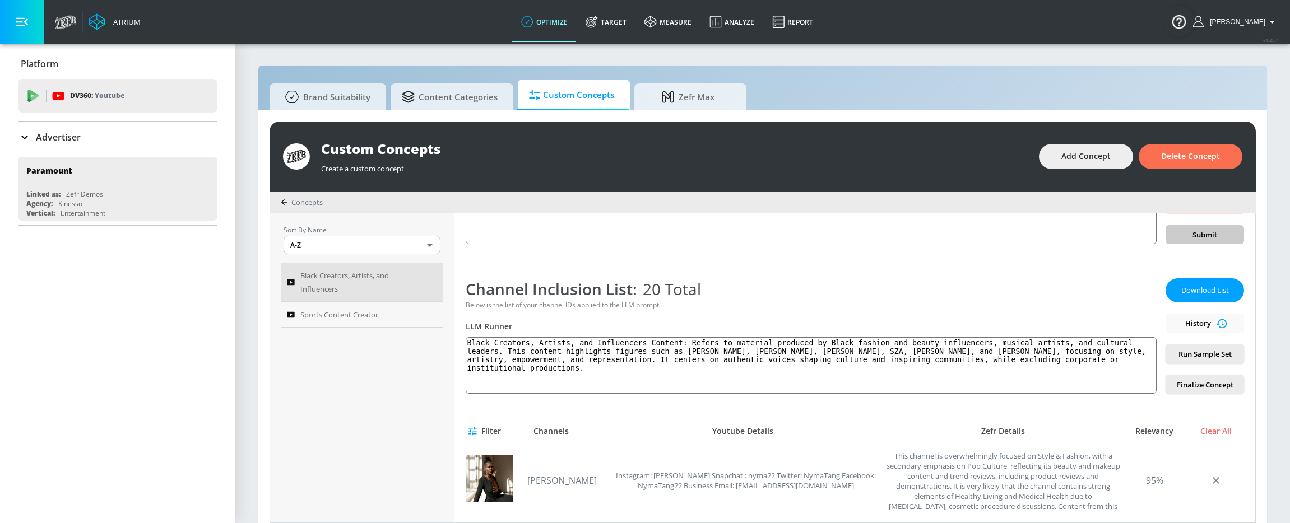  I want to click on div: Clear All, so click(1216, 431).